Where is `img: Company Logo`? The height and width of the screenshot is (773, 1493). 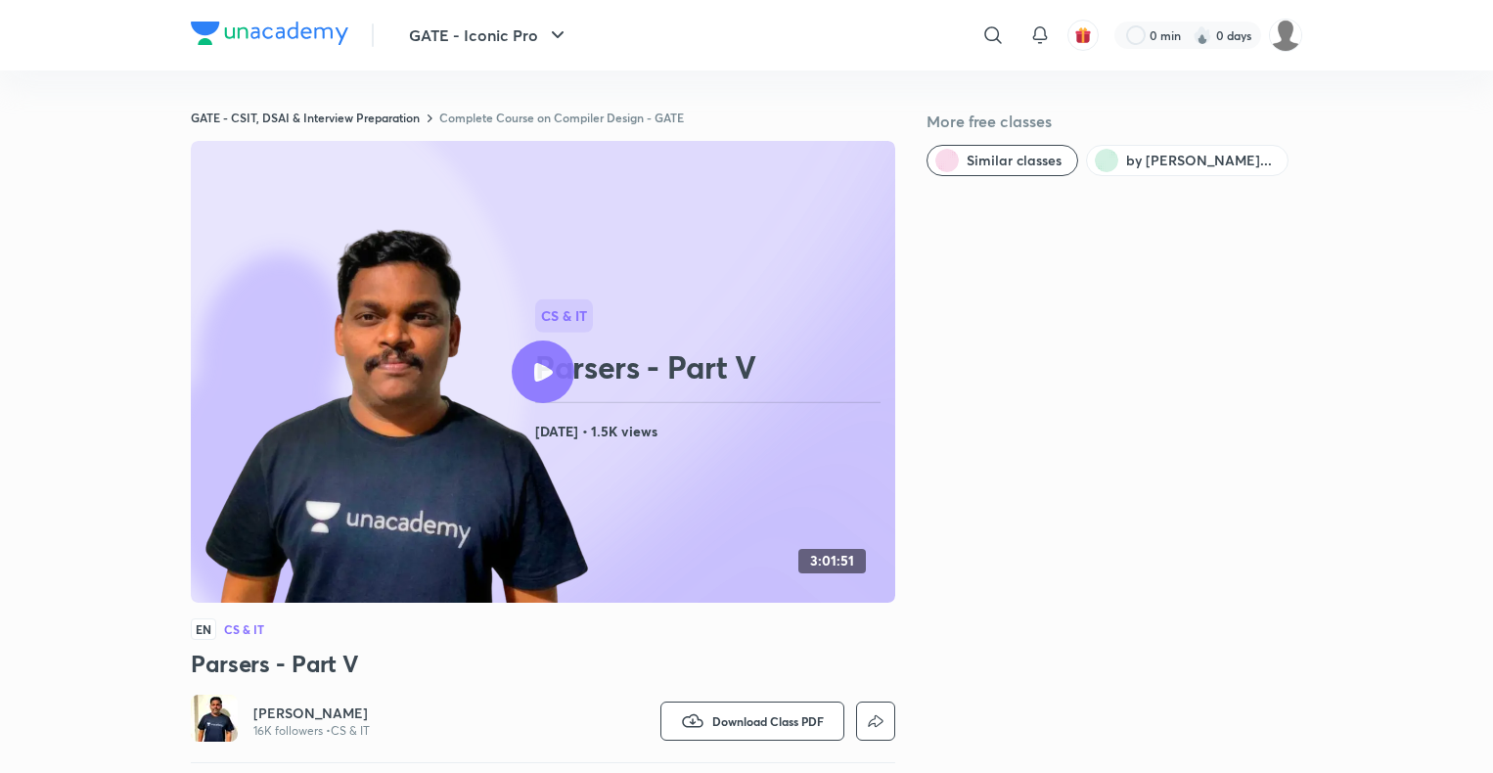
img: Company Logo is located at coordinates (269, 33).